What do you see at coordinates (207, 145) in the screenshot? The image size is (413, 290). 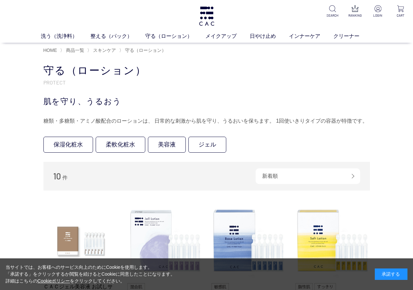 I see `a: ジェル` at bounding box center [207, 145].